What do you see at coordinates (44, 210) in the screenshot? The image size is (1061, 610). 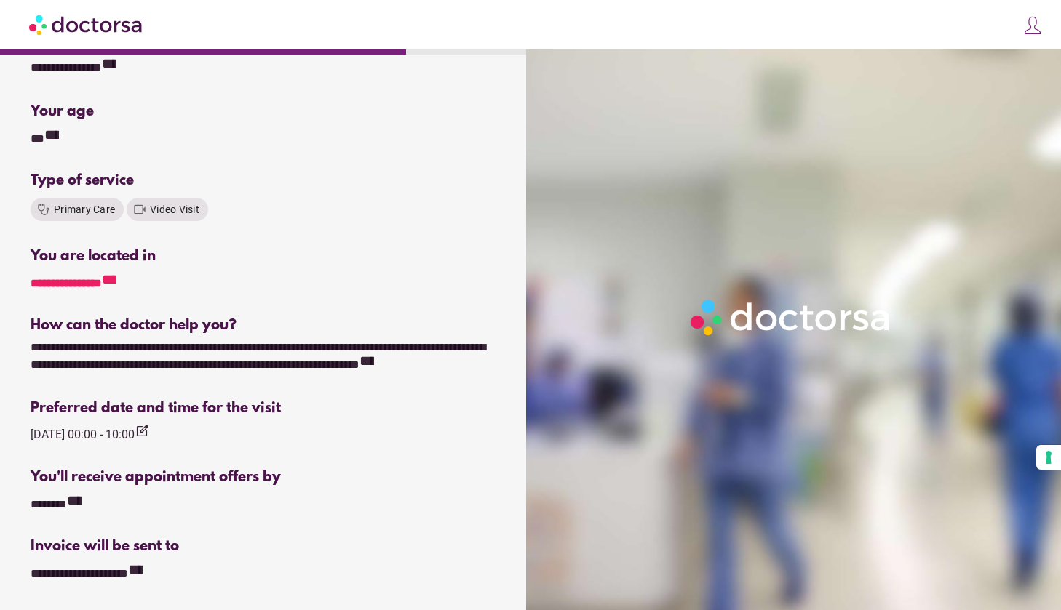 I see `i: stethoscope` at bounding box center [44, 210].